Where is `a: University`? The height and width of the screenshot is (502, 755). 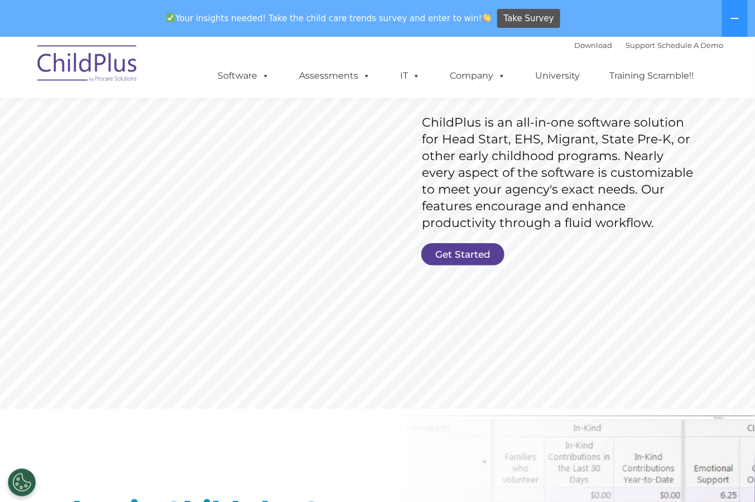 a: University is located at coordinates (558, 76).